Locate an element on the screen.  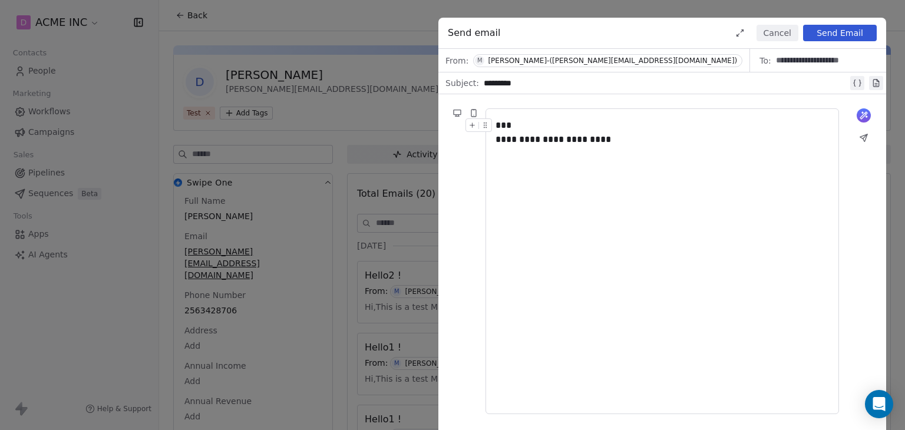
div: Open Intercom Messenger is located at coordinates (879, 404).